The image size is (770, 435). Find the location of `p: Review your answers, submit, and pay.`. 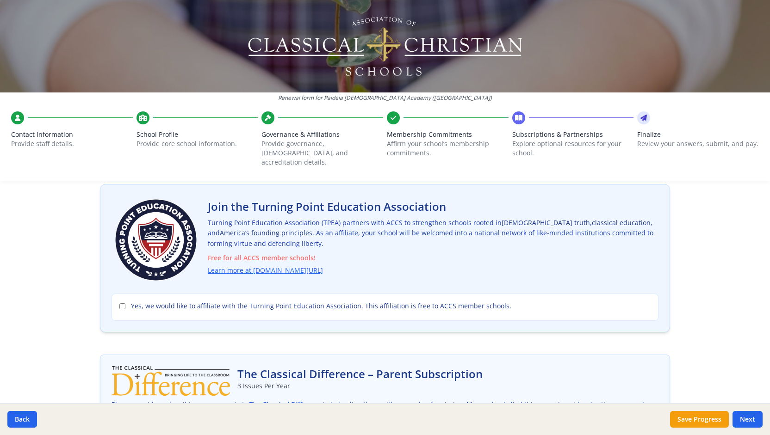

p: Review your answers, submit, and pay. is located at coordinates (698, 144).